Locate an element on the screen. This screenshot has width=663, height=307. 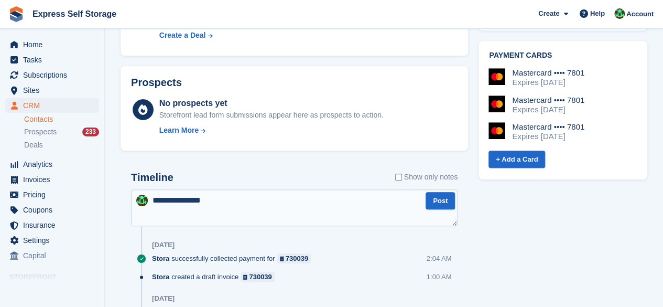
input: Show only notes is located at coordinates (398, 177).